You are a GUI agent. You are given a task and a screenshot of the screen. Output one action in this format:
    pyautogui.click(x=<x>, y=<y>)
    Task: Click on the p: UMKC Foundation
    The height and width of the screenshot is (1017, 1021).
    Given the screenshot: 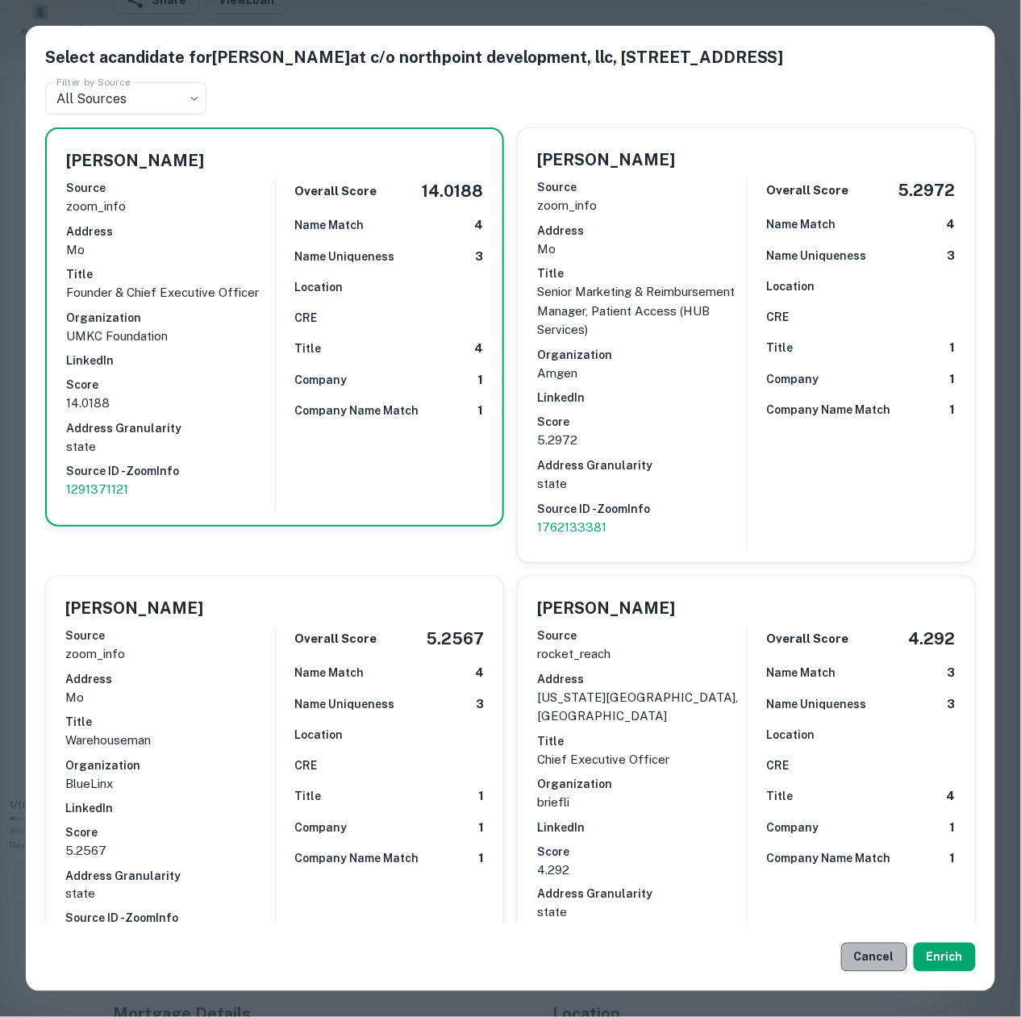 What is the action you would take?
    pyautogui.click(x=170, y=336)
    